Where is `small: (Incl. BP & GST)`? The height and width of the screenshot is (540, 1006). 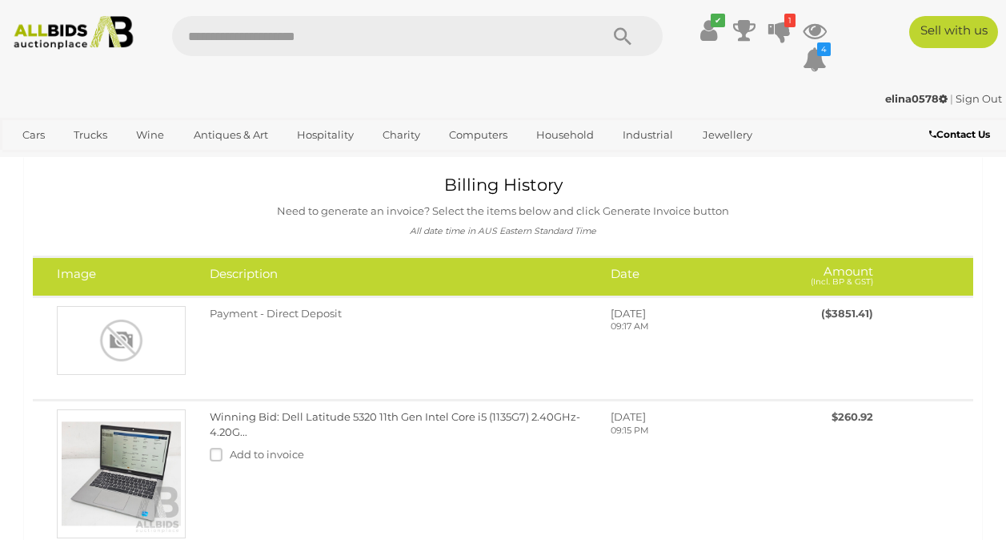
small: (Incl. BP & GST) is located at coordinates (842, 281).